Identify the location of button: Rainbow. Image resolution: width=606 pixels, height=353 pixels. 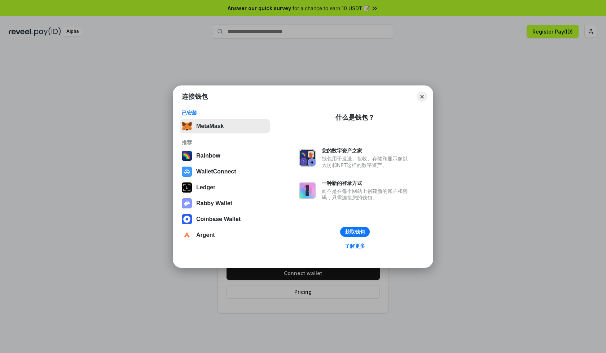
(225, 156).